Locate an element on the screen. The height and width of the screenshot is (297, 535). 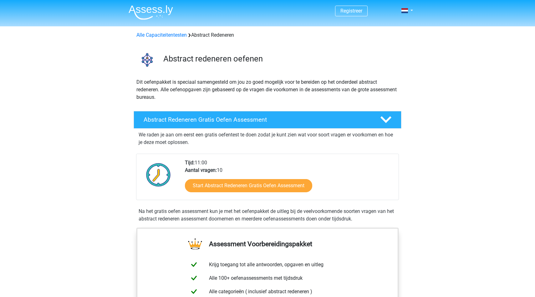
a: Registreer is located at coordinates (352, 11).